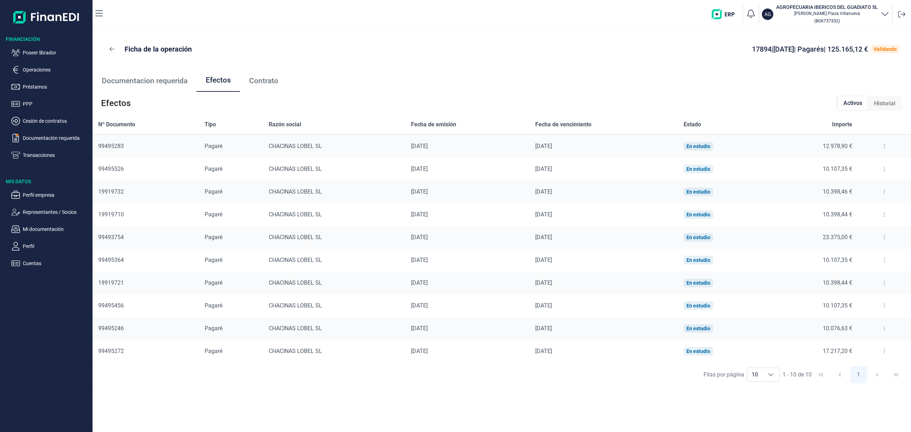 The width and height of the screenshot is (911, 432). Describe the element at coordinates (56, 138) in the screenshot. I see `p: Documentación requerida` at that location.